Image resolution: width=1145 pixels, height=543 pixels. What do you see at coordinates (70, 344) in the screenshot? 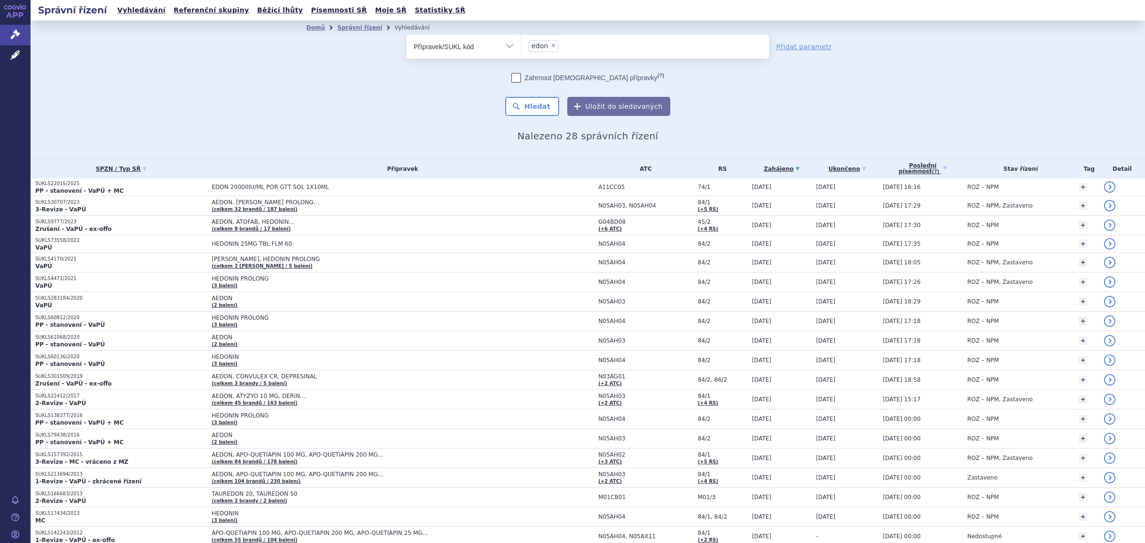
I see `strong: PP - stanovení - VaPÚ` at bounding box center [70, 344].